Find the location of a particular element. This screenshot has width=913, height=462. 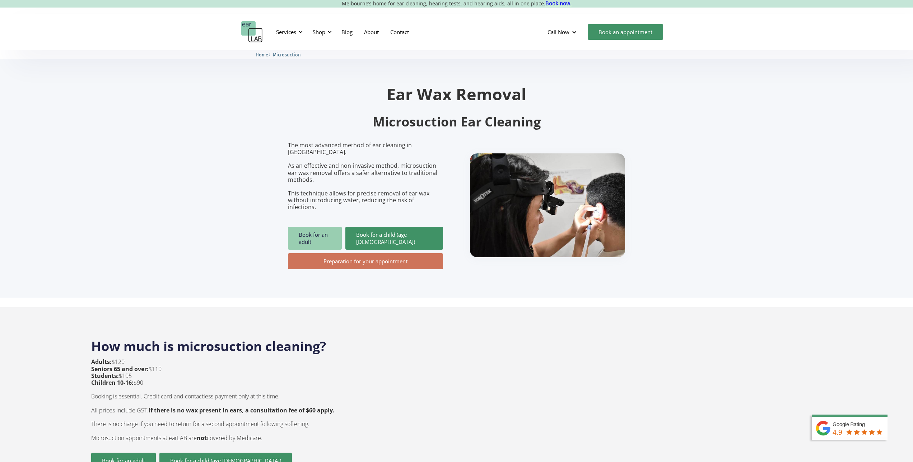

strong: Adults: is located at coordinates (101, 362).